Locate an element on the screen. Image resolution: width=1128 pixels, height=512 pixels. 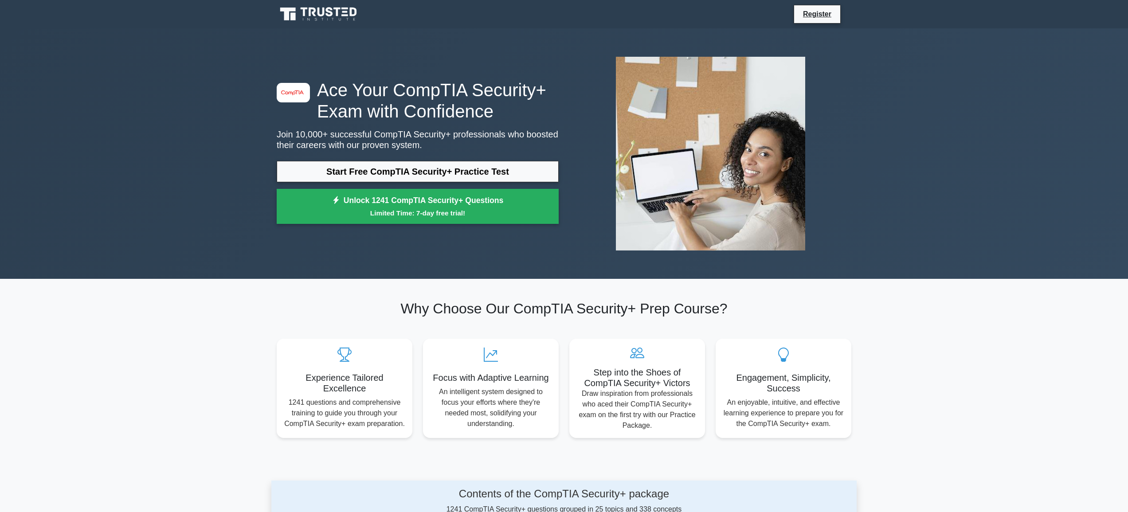
h2: Why Choose Our CompTIA Security+ Prep Course? is located at coordinates (564, 309).